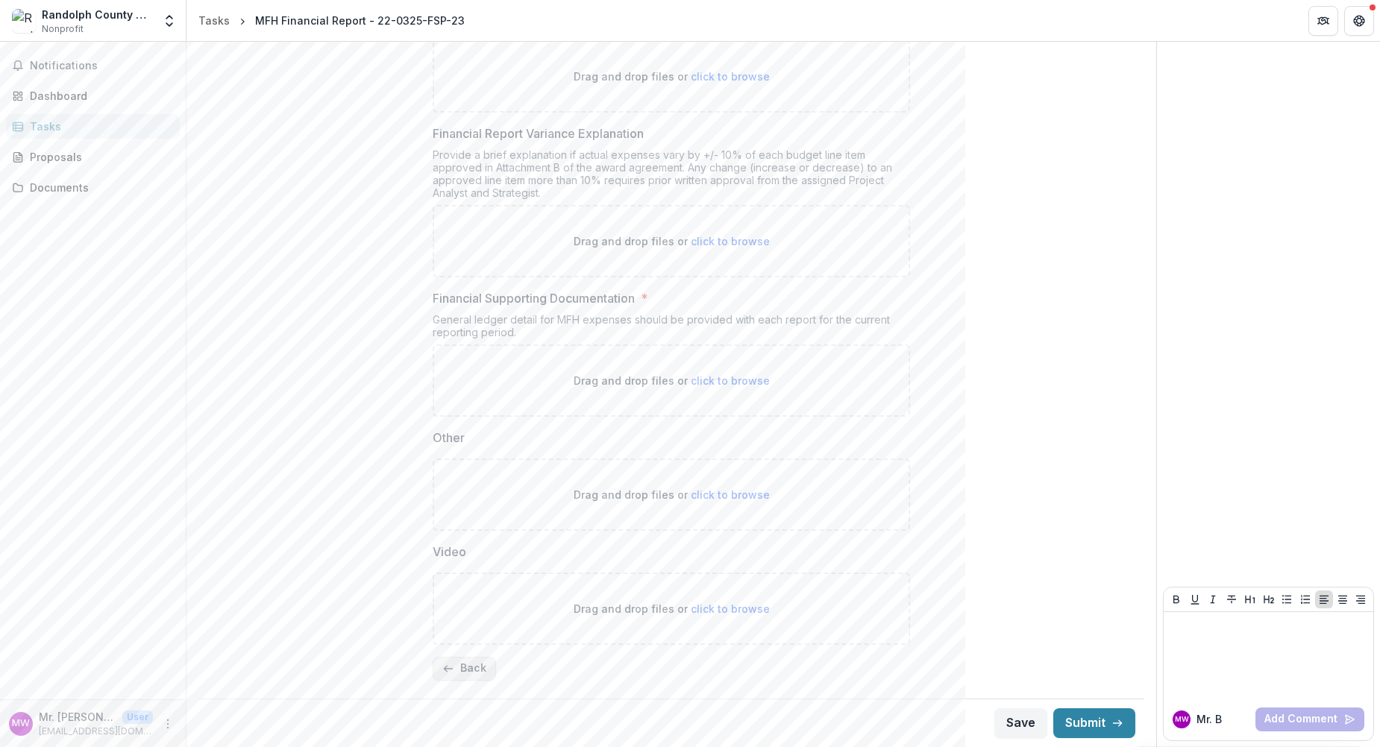 Image resolution: width=1380 pixels, height=747 pixels. What do you see at coordinates (1309, 720) in the screenshot?
I see `button: Add Comment` at bounding box center [1309, 720].